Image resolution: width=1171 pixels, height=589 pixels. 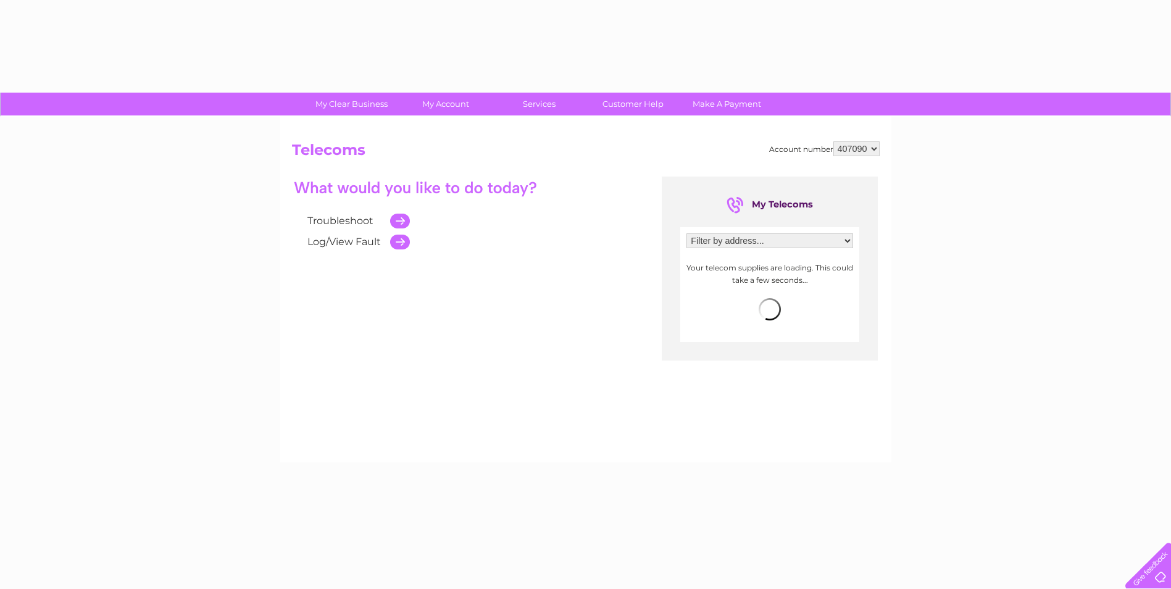 What do you see at coordinates (445, 104) in the screenshot?
I see `a: My Account` at bounding box center [445, 104].